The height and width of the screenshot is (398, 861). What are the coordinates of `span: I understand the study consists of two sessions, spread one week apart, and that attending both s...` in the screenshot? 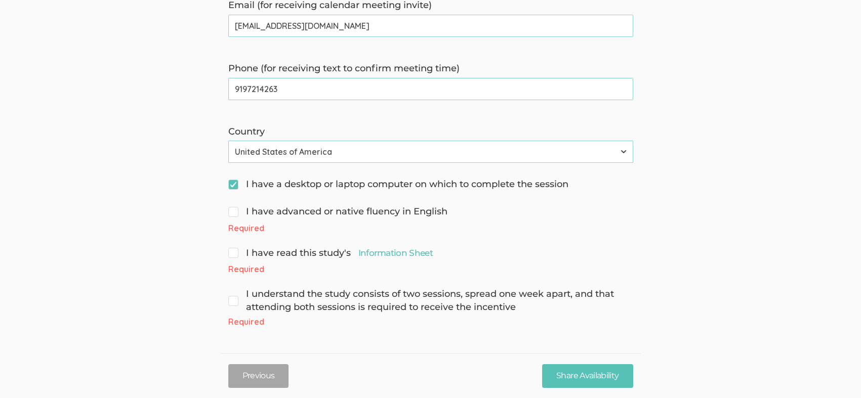 It's located at (431, 301).